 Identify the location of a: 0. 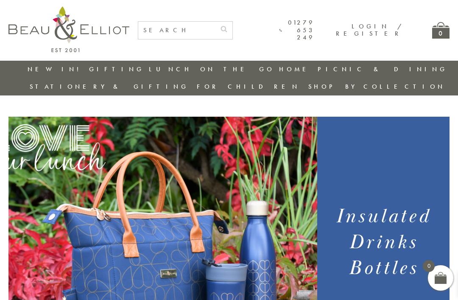
(440, 30).